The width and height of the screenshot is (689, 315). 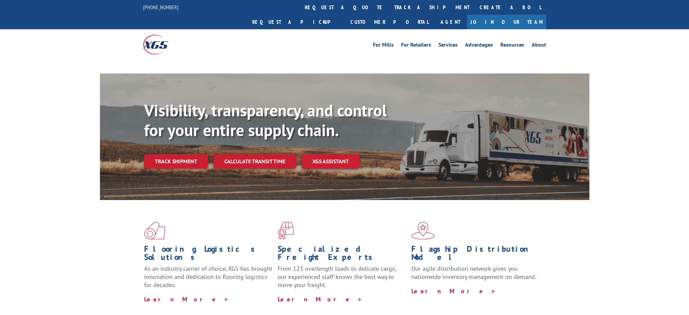 What do you see at coordinates (448, 46) in the screenshot?
I see `a: Services` at bounding box center [448, 46].